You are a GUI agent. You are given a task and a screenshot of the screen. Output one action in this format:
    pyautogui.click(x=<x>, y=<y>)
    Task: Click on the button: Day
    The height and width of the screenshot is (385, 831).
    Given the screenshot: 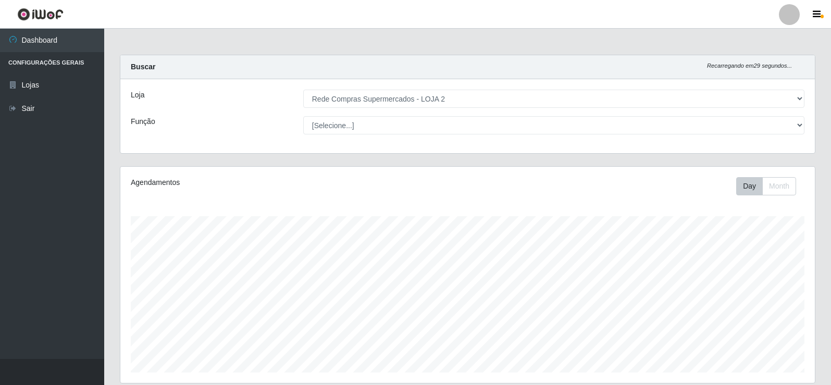 What is the action you would take?
    pyautogui.click(x=749, y=186)
    